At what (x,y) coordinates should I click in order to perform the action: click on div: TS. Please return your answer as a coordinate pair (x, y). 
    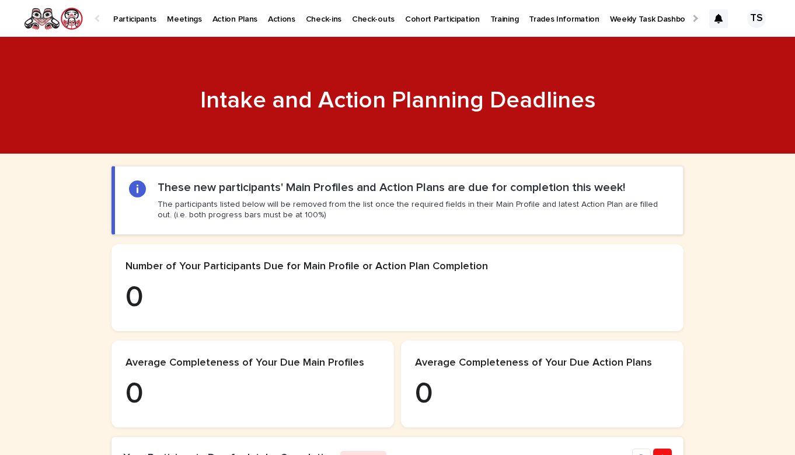
    Looking at the image, I should click on (757, 19).